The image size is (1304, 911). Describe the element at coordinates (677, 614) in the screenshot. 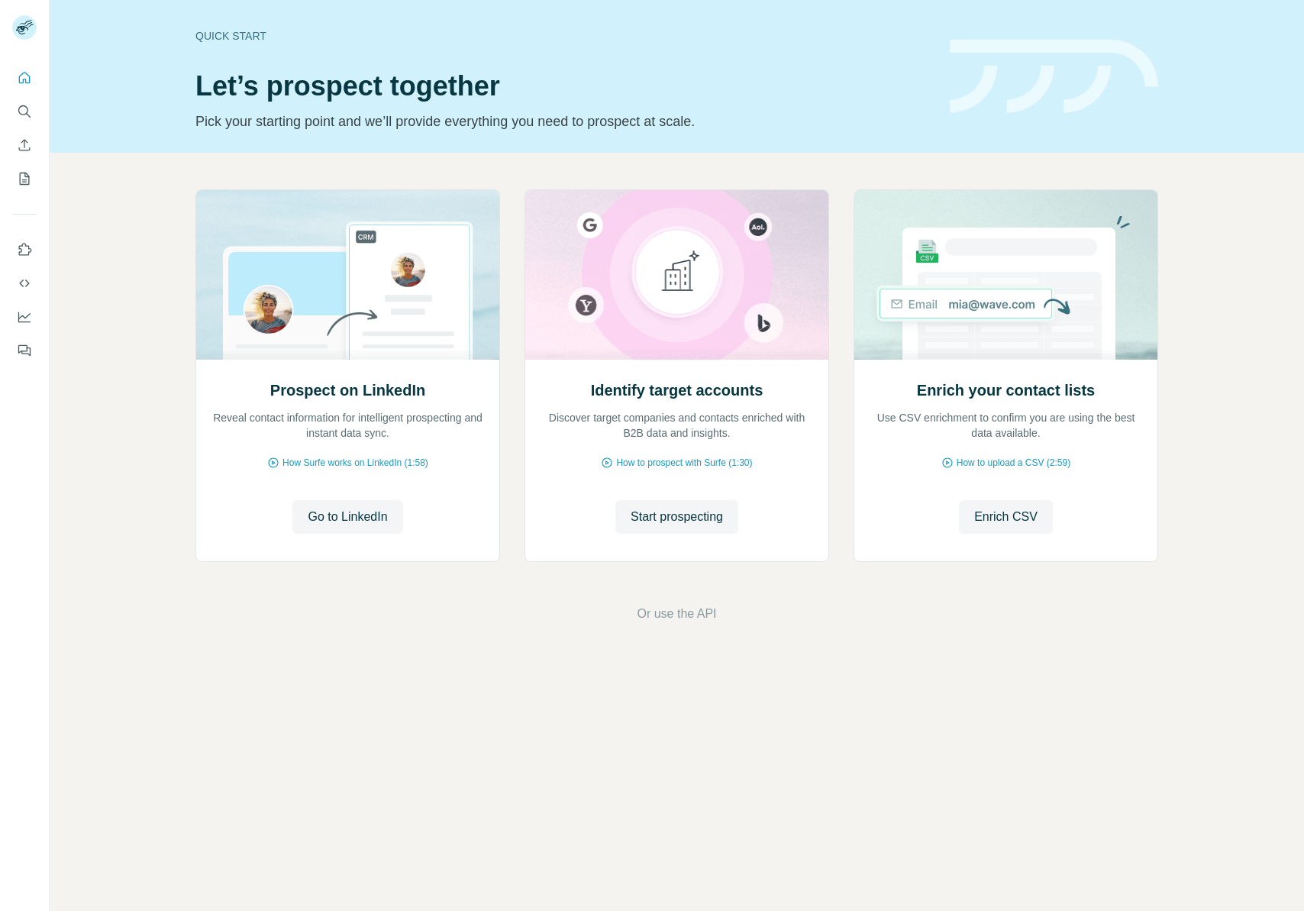

I see `button: Or use the API` at that location.